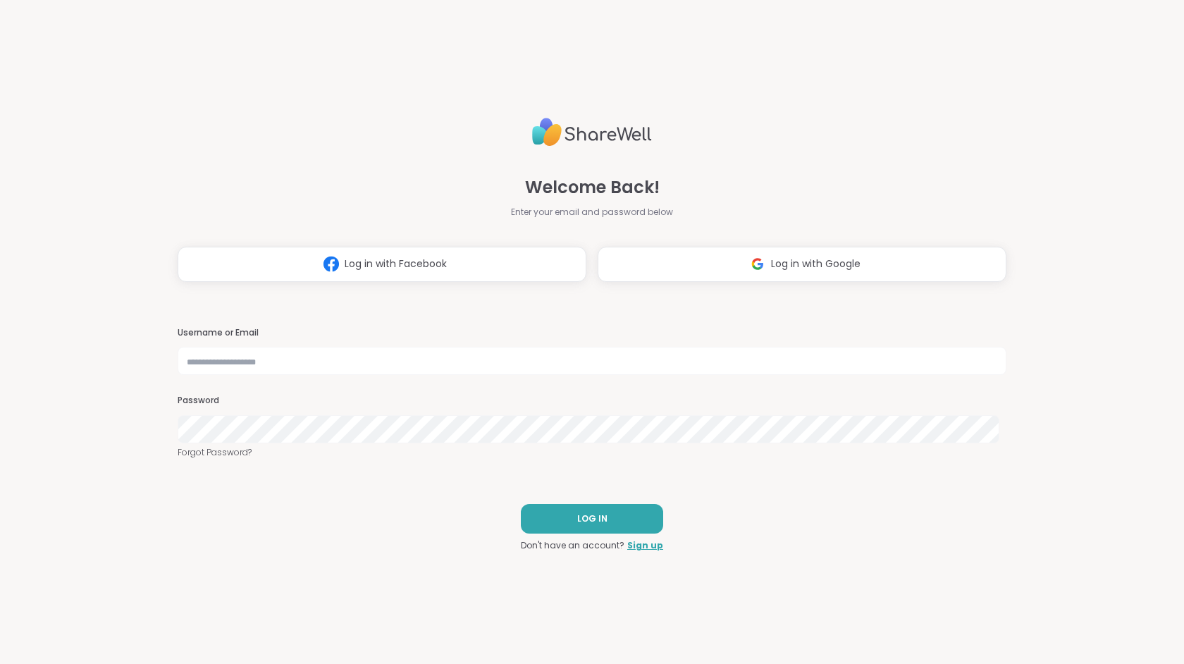 Image resolution: width=1184 pixels, height=664 pixels. I want to click on a: Sign up, so click(645, 546).